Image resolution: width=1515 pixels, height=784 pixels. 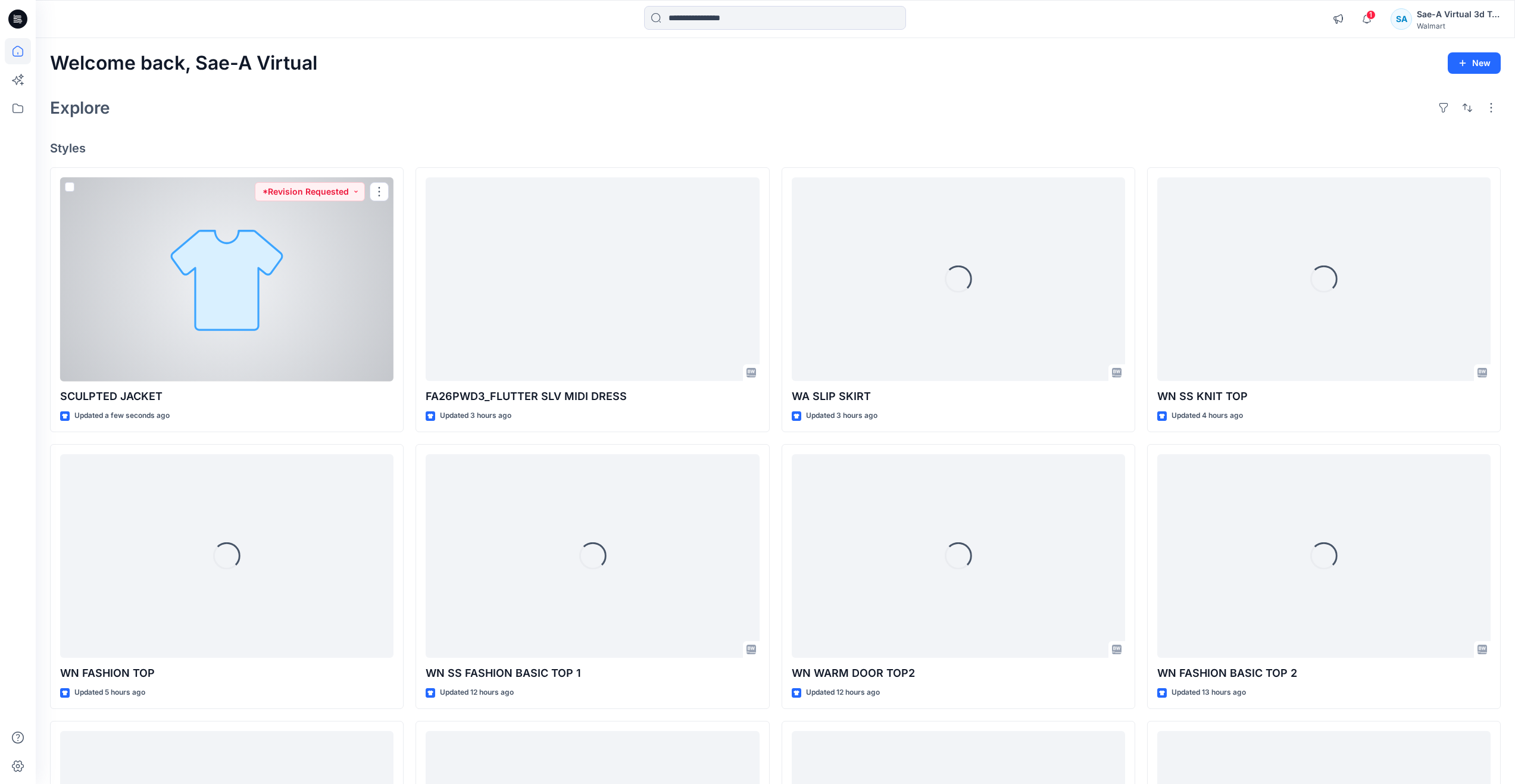 What do you see at coordinates (1208, 693) in the screenshot?
I see `p: Updated 13 hours ago` at bounding box center [1208, 693].